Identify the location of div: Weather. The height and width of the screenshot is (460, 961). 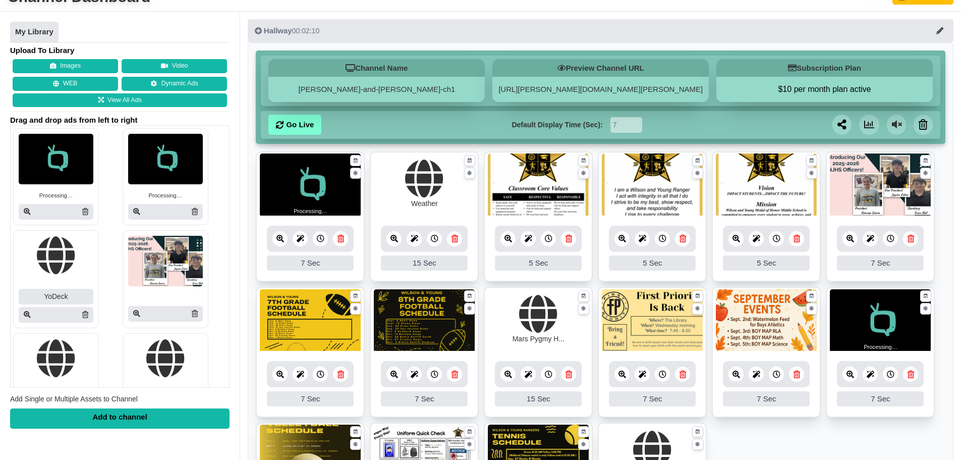
(424, 203).